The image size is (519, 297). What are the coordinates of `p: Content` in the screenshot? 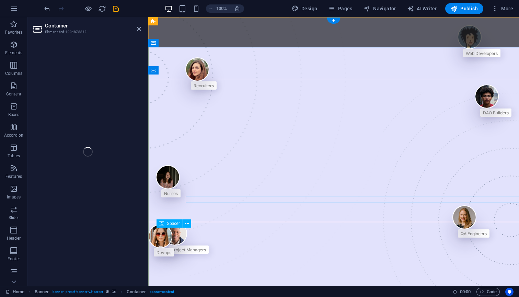 It's located at (14, 94).